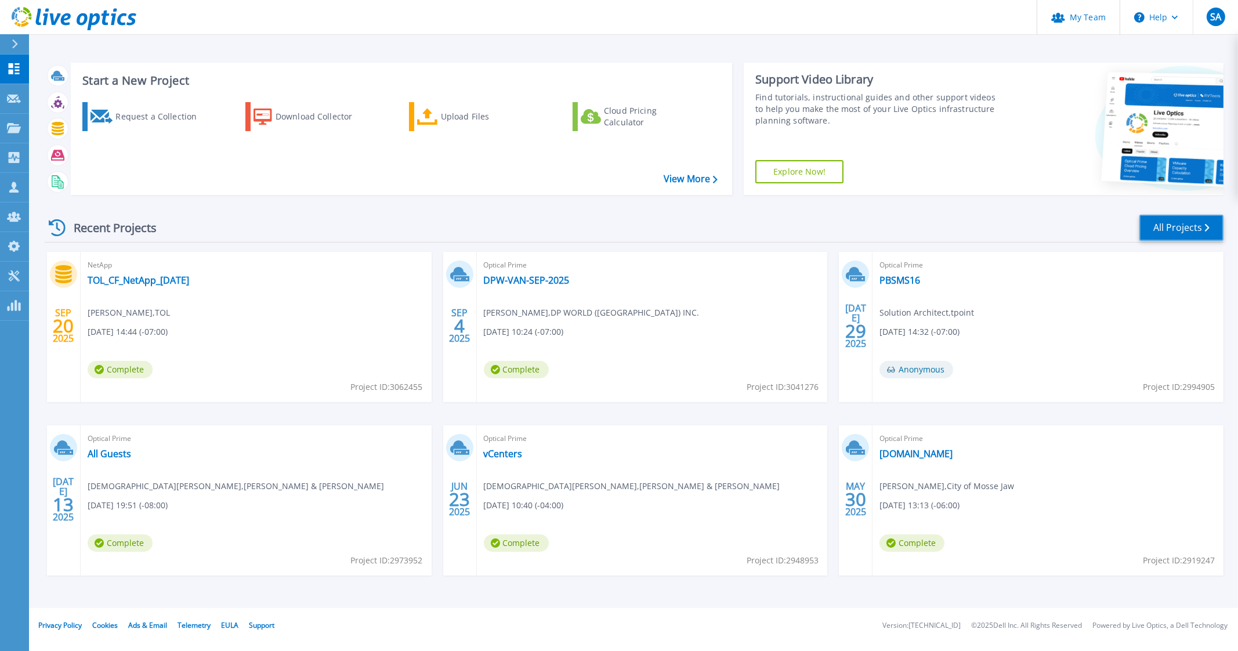 The height and width of the screenshot is (651, 1238). I want to click on a: EULA, so click(230, 625).